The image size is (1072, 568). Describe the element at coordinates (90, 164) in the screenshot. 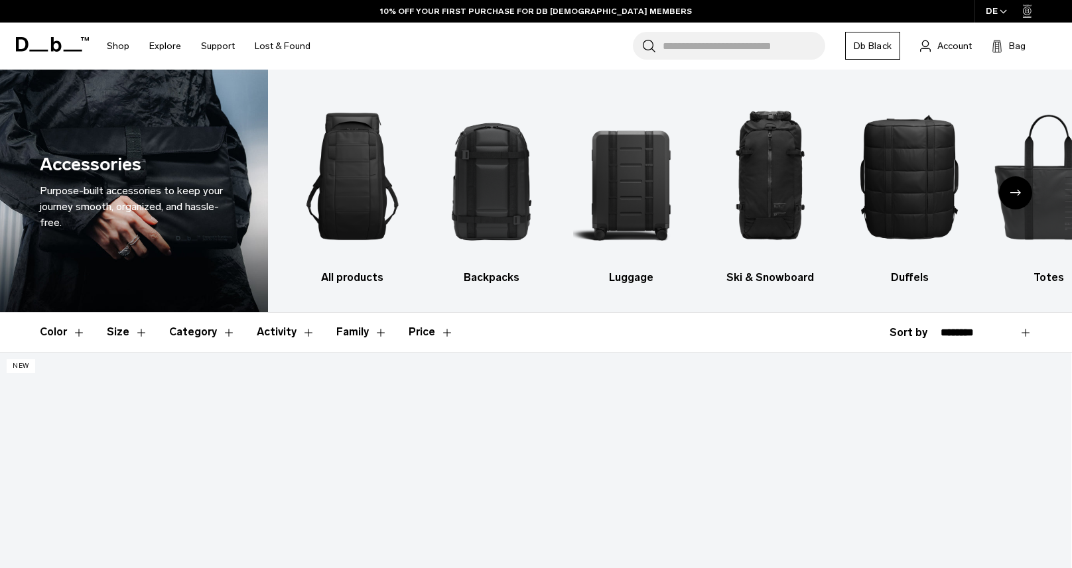

I see `h1: Accessories` at that location.